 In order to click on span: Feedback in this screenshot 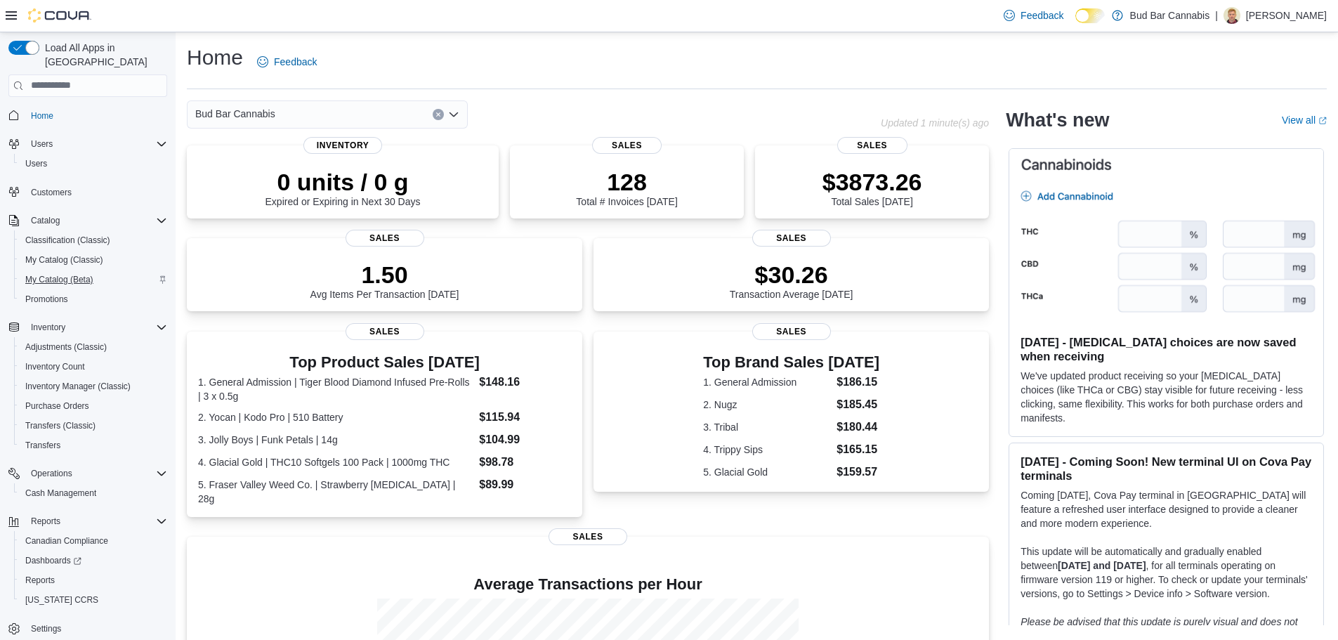, I will do `click(1042, 15)`.